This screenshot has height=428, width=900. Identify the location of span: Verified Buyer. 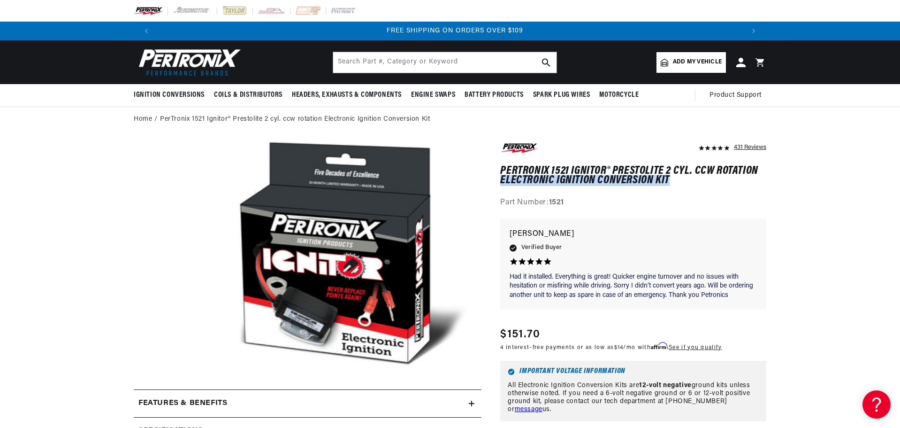
(542, 247).